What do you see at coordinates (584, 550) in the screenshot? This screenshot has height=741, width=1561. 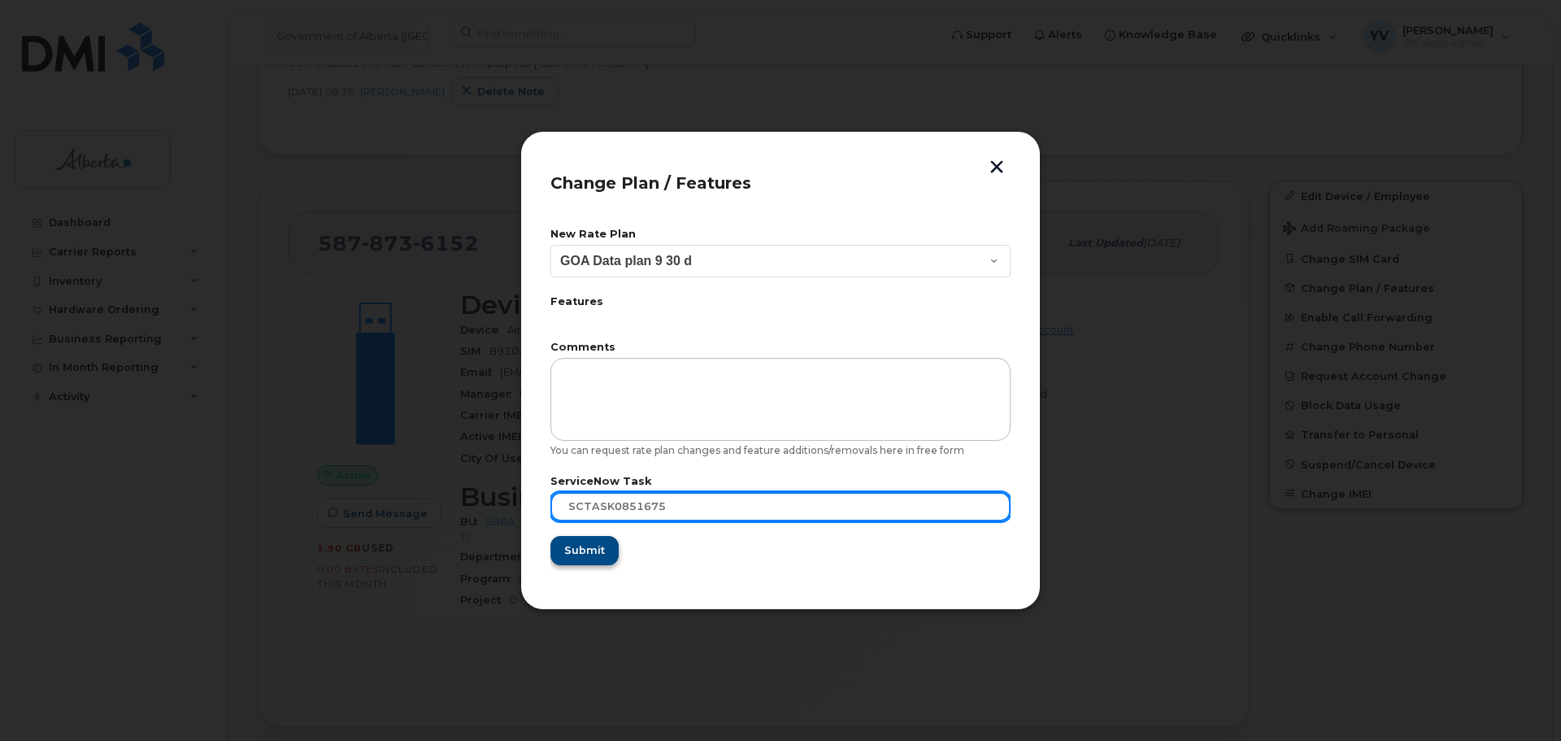 I see `button: Submit` at bounding box center [584, 550].